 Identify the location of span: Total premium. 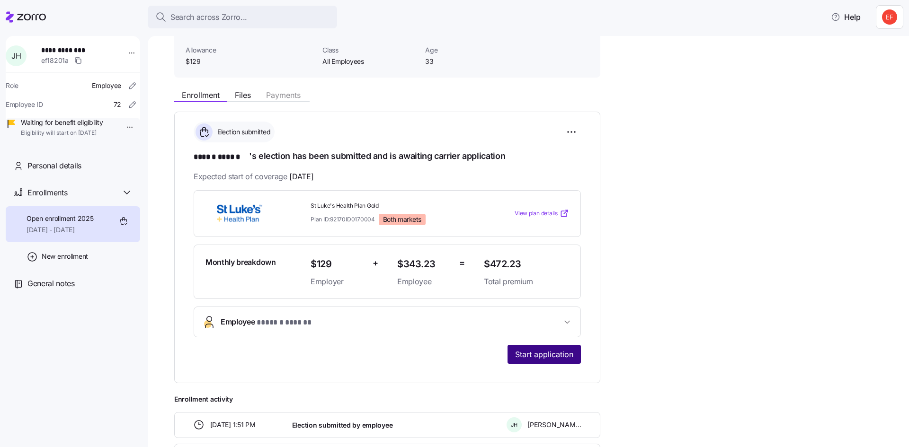
(526, 282).